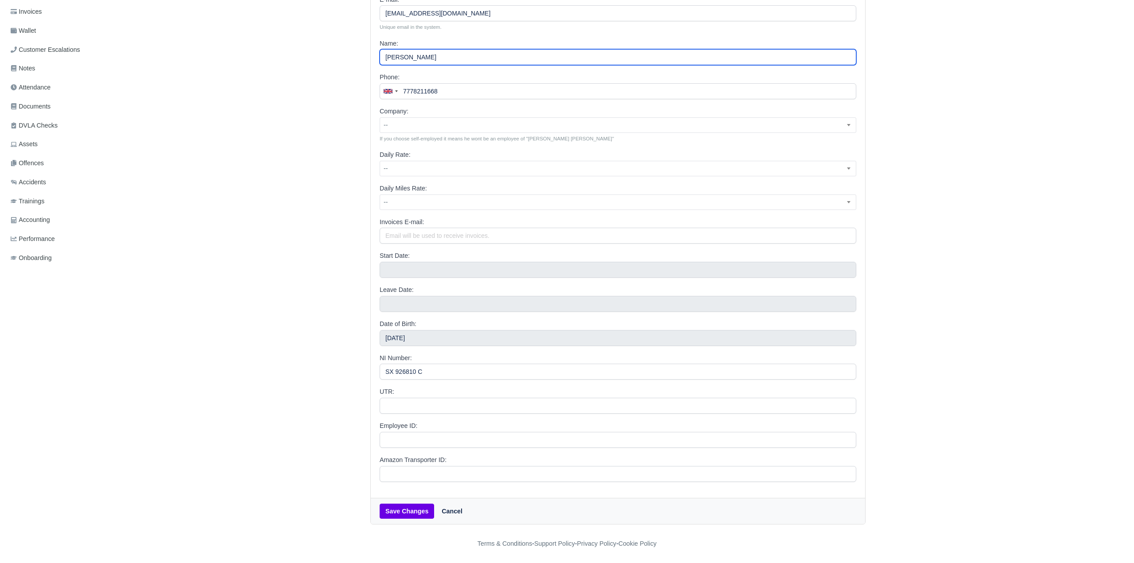 The height and width of the screenshot is (563, 1134). I want to click on span: Documents, so click(31, 106).